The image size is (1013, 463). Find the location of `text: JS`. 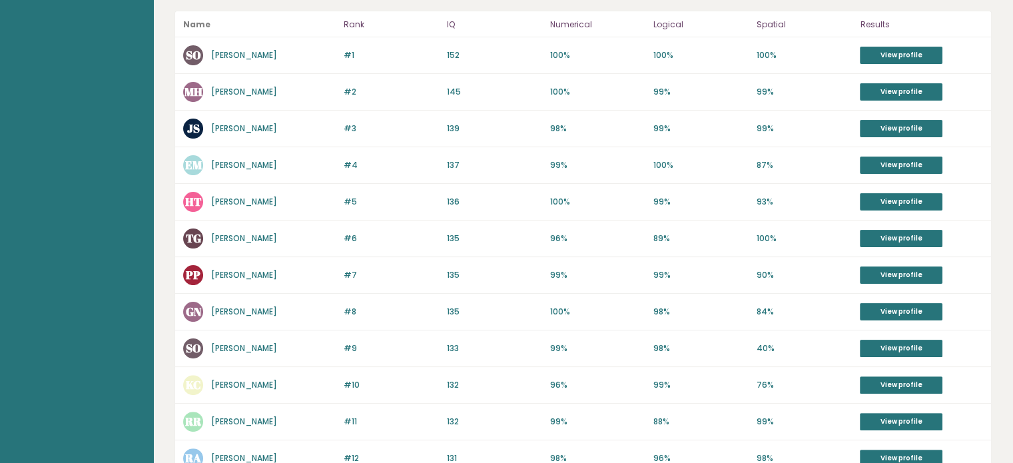

text: JS is located at coordinates (193, 128).